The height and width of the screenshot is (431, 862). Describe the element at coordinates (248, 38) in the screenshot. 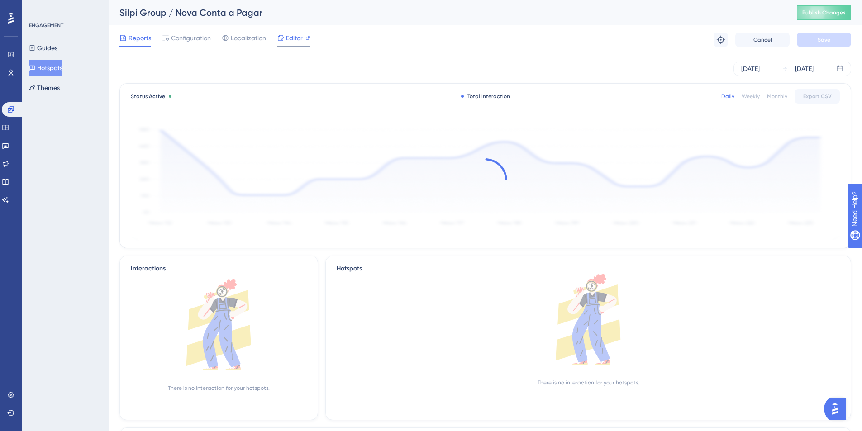

I see `span: Localization` at that location.